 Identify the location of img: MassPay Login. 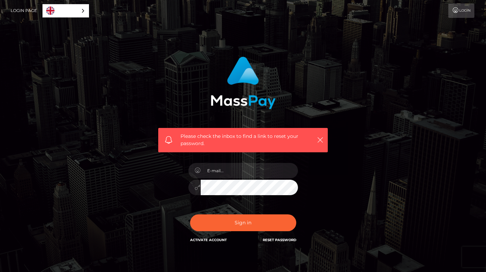
(243, 83).